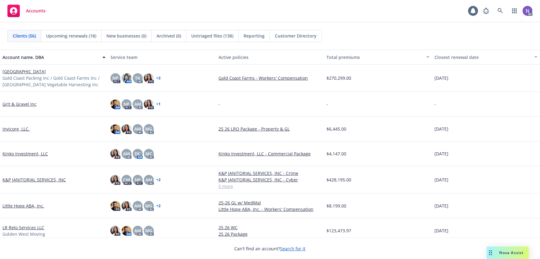 Image resolution: width=540 pixels, height=259 pixels. Describe the element at coordinates (254, 36) in the screenshot. I see `span: Reporting` at that location.